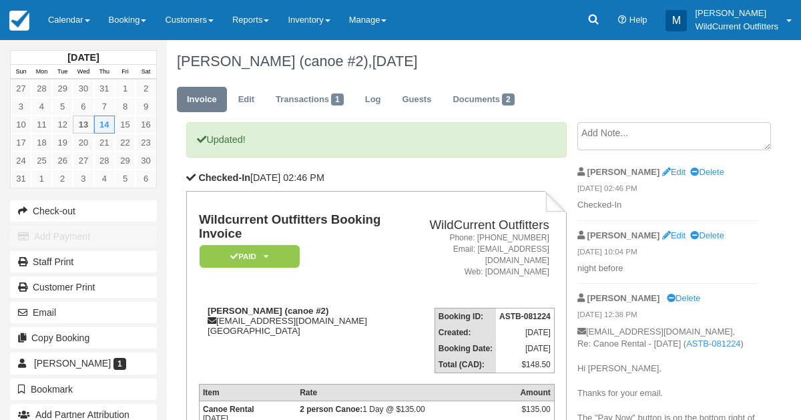 The height and width of the screenshot is (420, 801). Describe the element at coordinates (713, 343) in the screenshot. I see `a: ASTB-081224` at that location.